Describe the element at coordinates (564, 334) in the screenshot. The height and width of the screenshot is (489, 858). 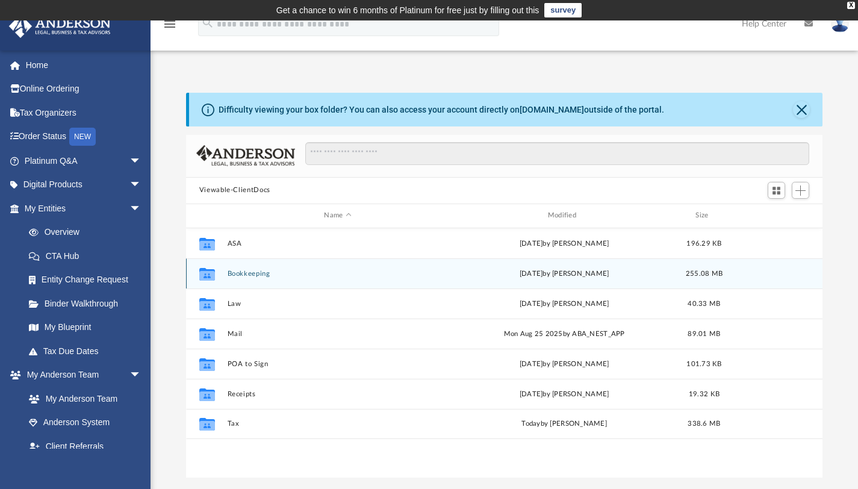
I see `div: Mon Aug 25 2025 by ABA_NEST_APP` at that location.